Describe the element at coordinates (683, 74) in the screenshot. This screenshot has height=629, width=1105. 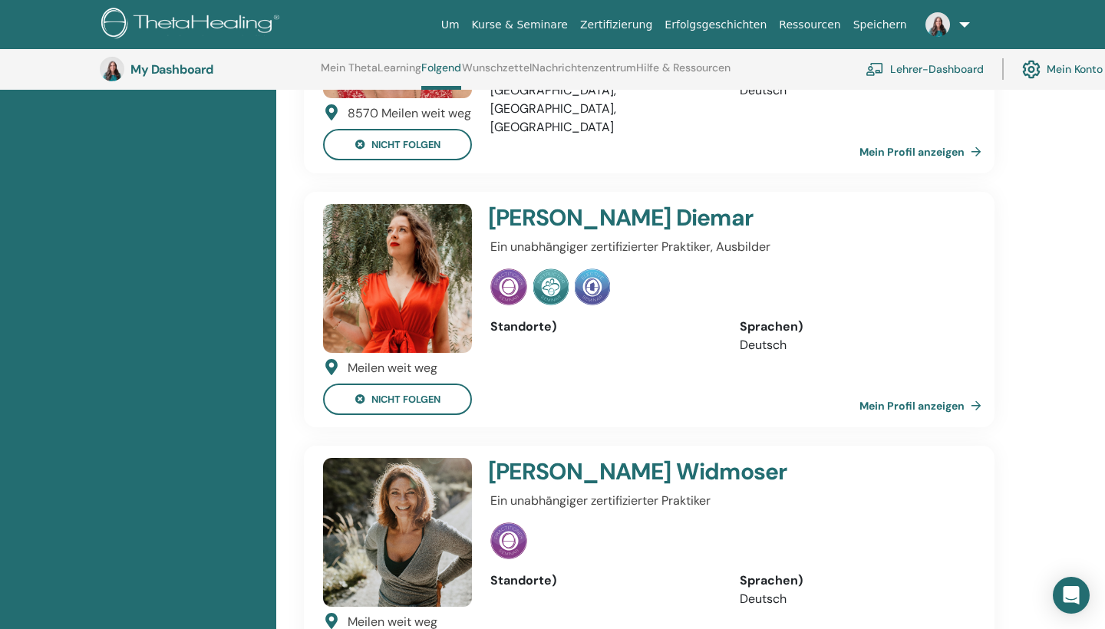
I see `a: Hilfe & Ressourcen` at that location.